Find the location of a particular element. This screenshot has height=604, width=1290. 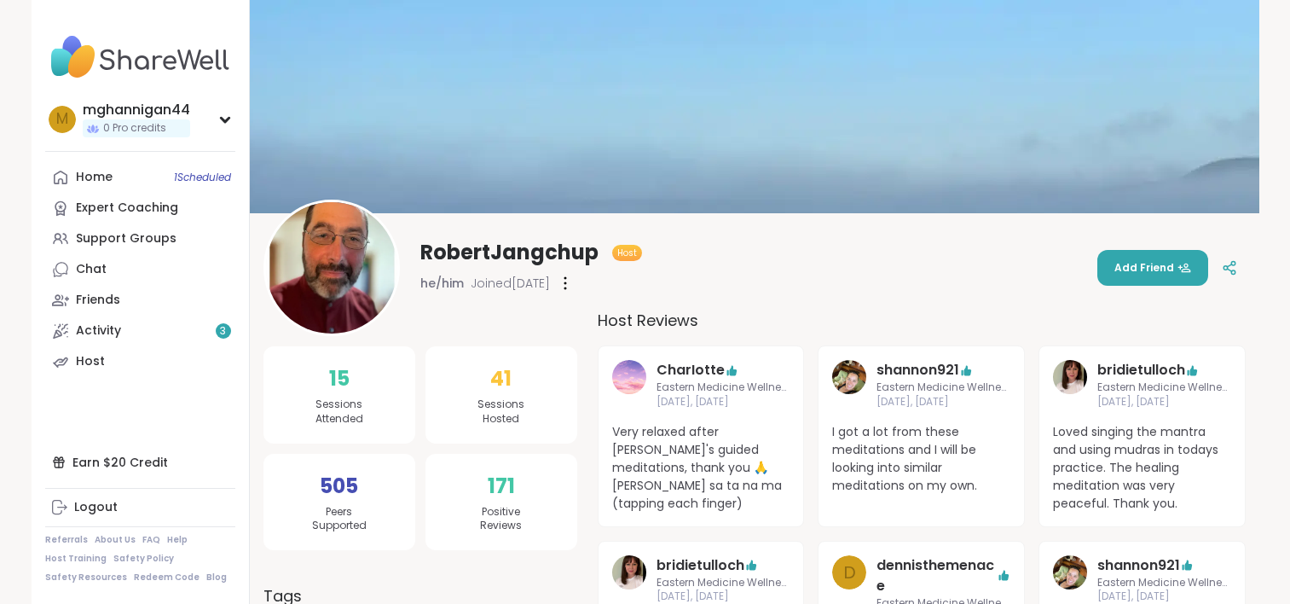

span: Sessions Hosted is located at coordinates (501, 412).